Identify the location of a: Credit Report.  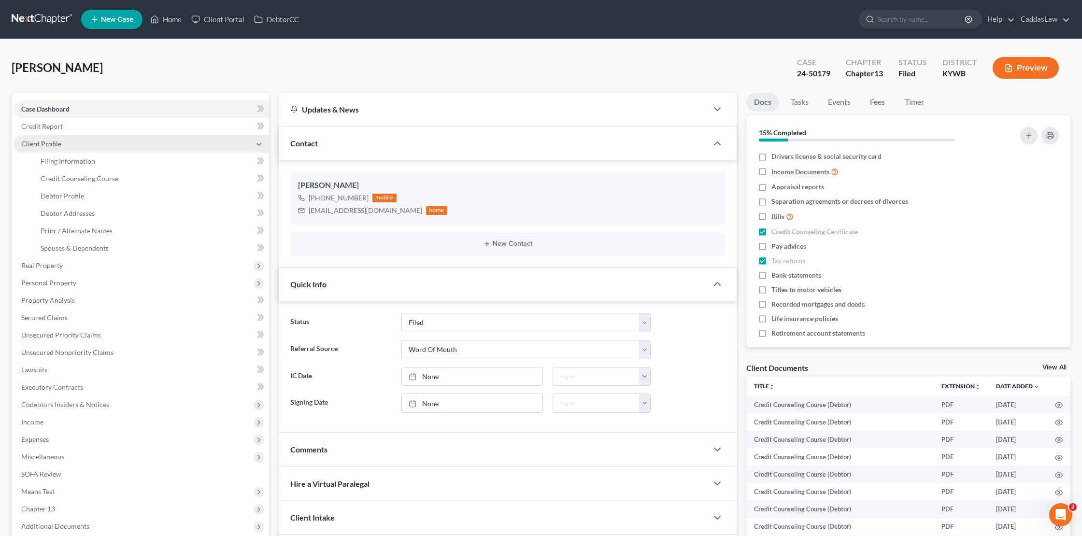
(141, 127).